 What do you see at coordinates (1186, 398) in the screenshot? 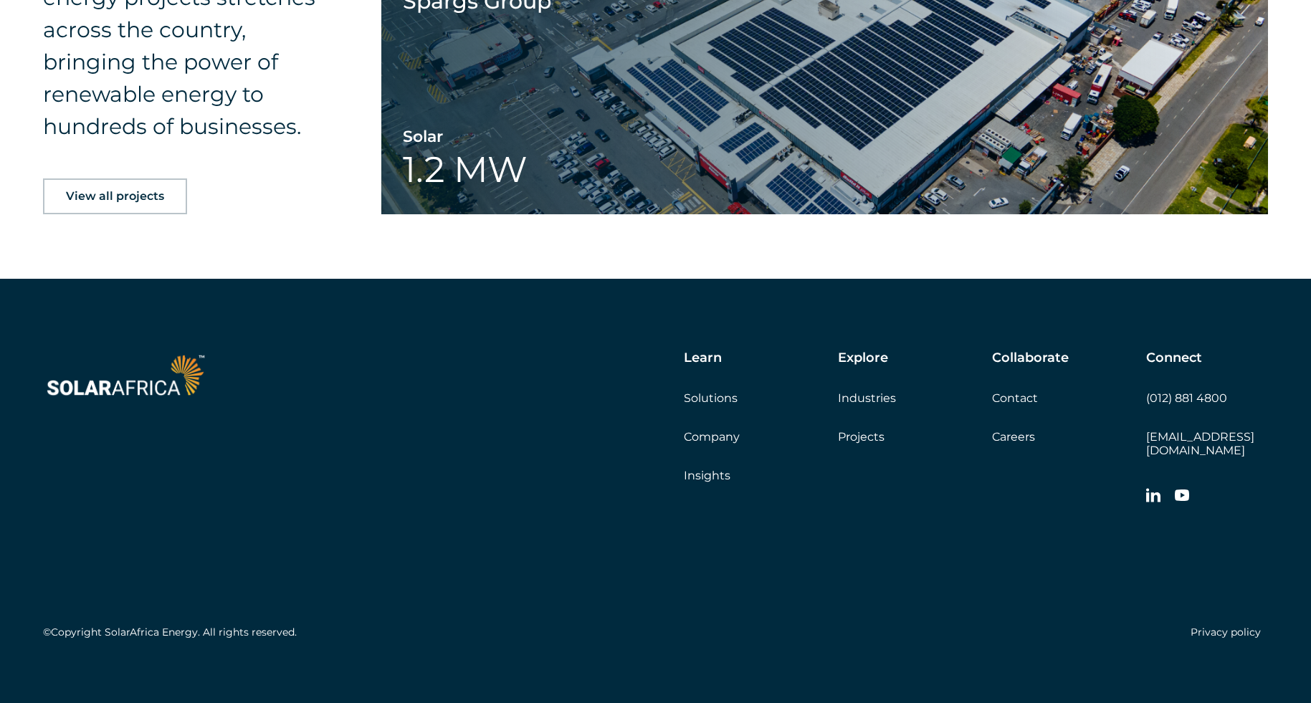
I see `a: (012) 881 4800` at bounding box center [1186, 398].